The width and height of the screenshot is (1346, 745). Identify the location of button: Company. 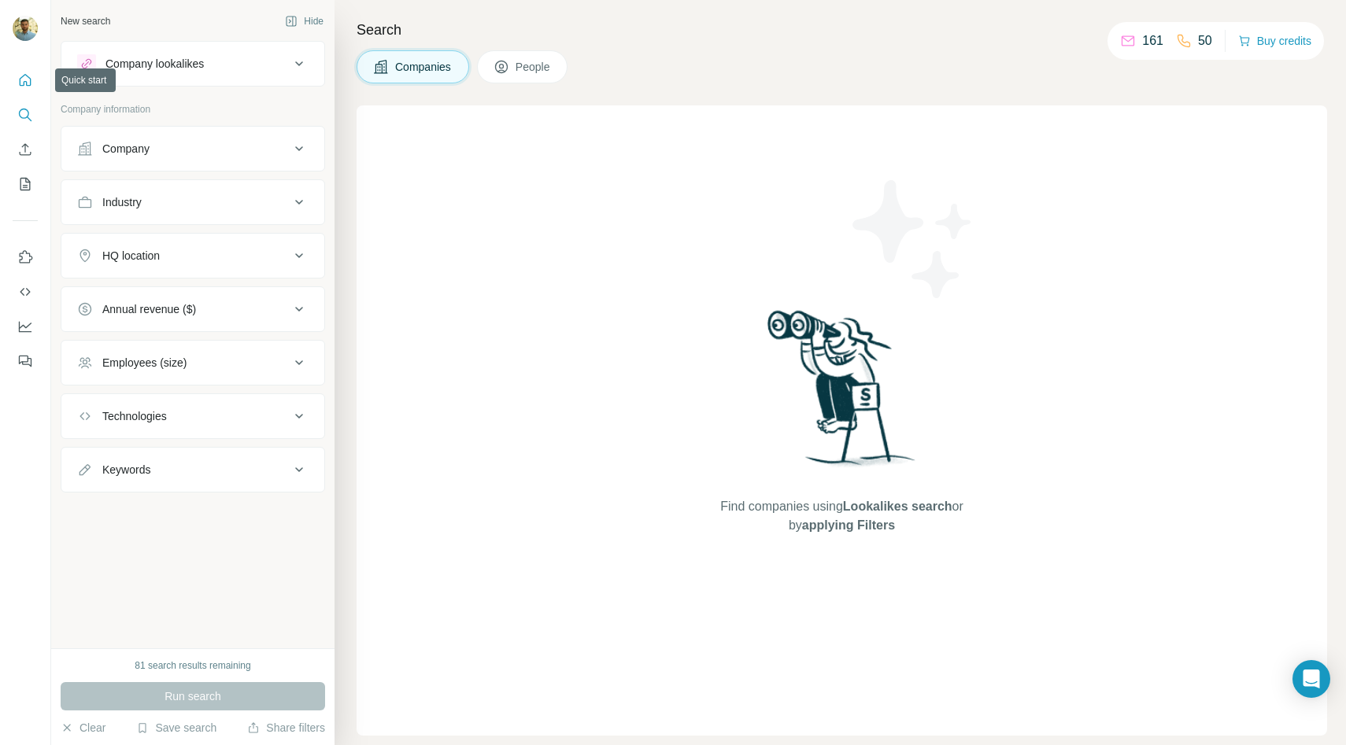
(193, 149).